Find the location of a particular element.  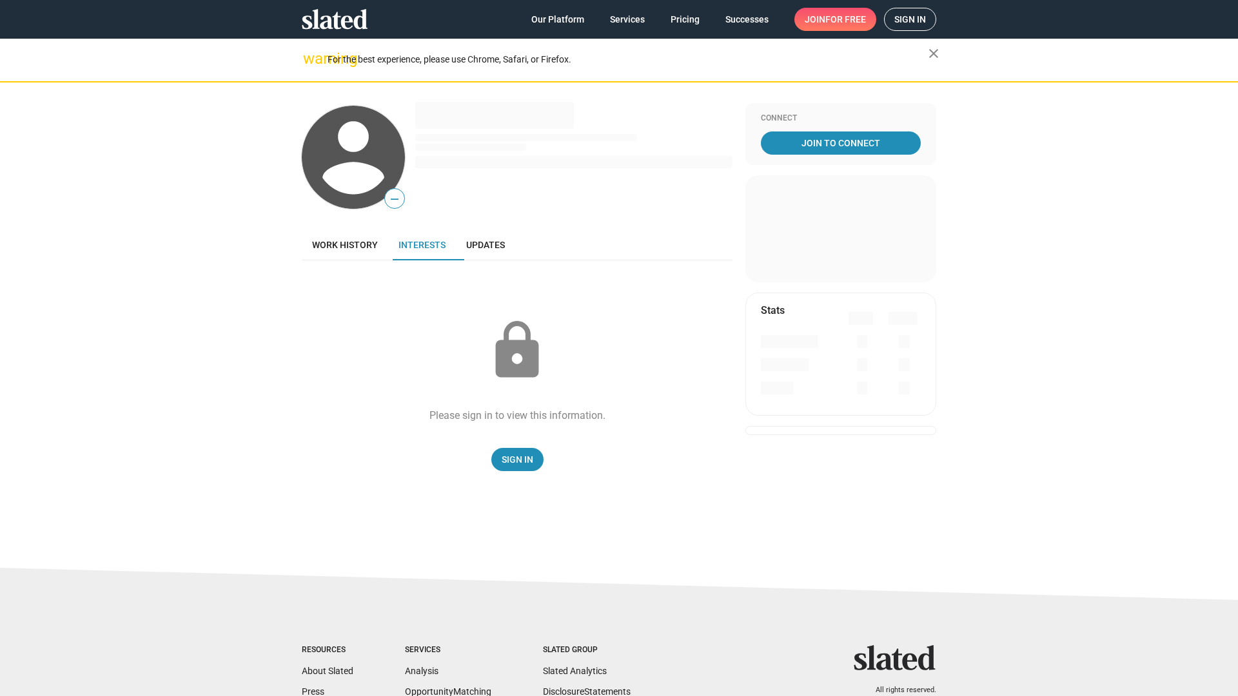

span: Our Platform is located at coordinates (558, 19).